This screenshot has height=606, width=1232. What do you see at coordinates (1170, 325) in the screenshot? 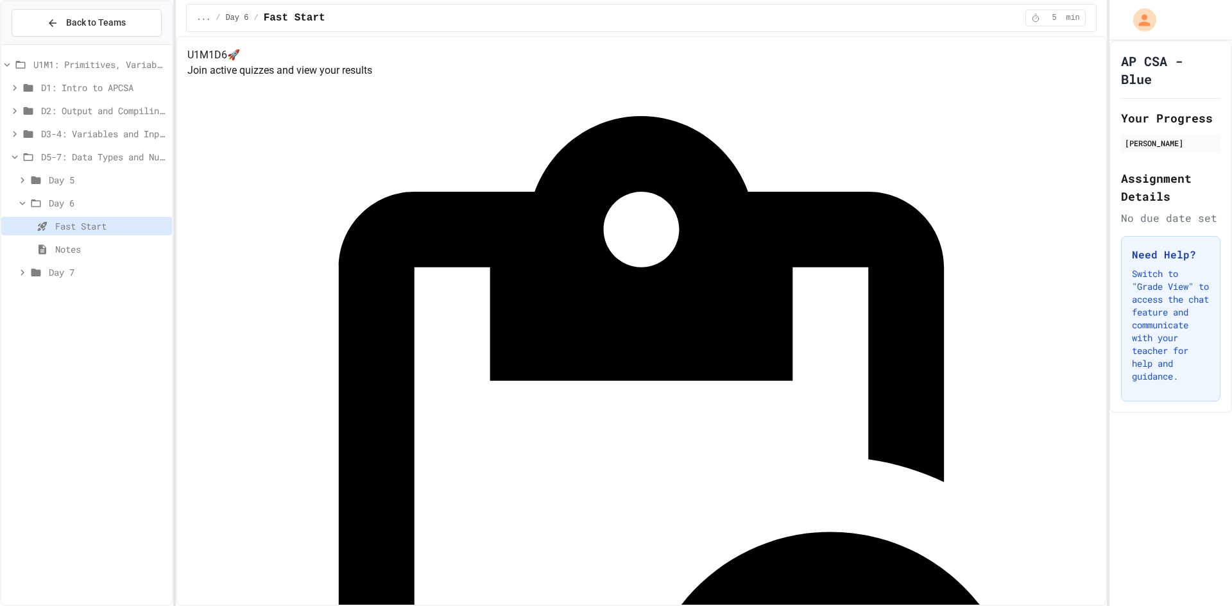
I see `p: Switch to "Grade View" to access the chat feature and communicate with your teacher for help and ...` at bounding box center [1170, 325].